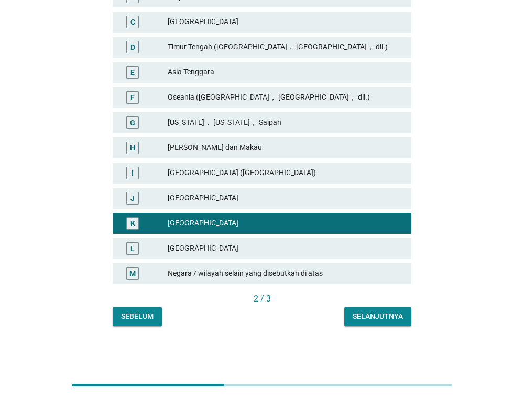 This screenshot has height=398, width=524. What do you see at coordinates (133, 173) in the screenshot?
I see `div: I` at bounding box center [133, 173].